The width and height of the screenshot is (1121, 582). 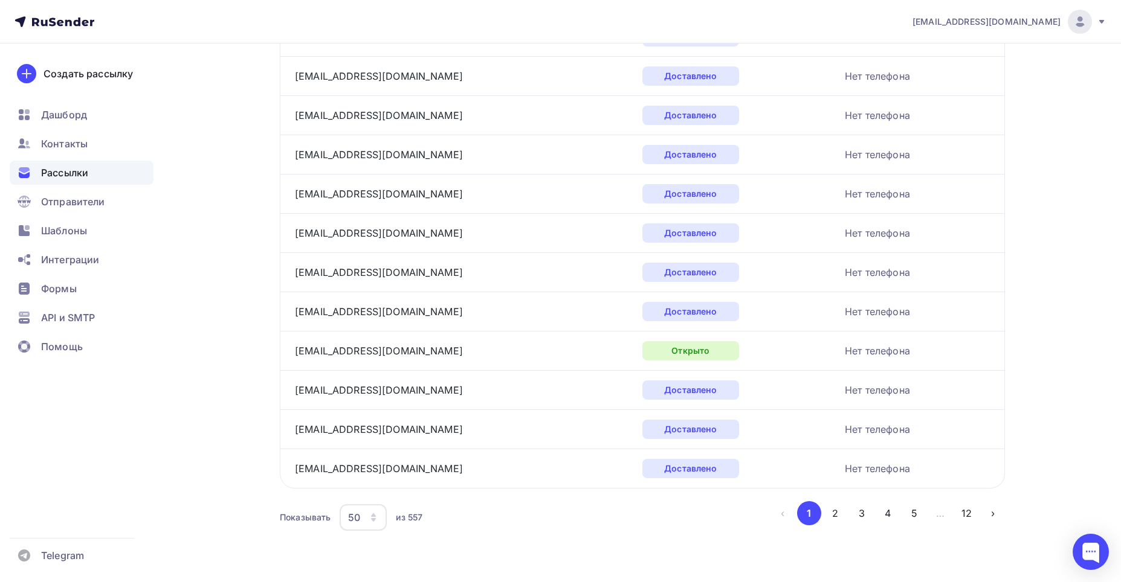 I want to click on span: Формы, so click(x=59, y=289).